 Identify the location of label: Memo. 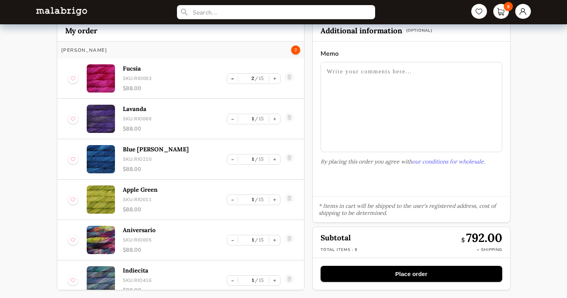
(411, 54).